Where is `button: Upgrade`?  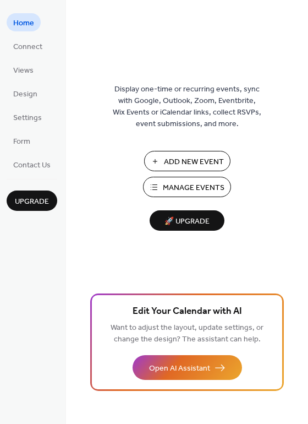
button: Upgrade is located at coordinates (32, 200).